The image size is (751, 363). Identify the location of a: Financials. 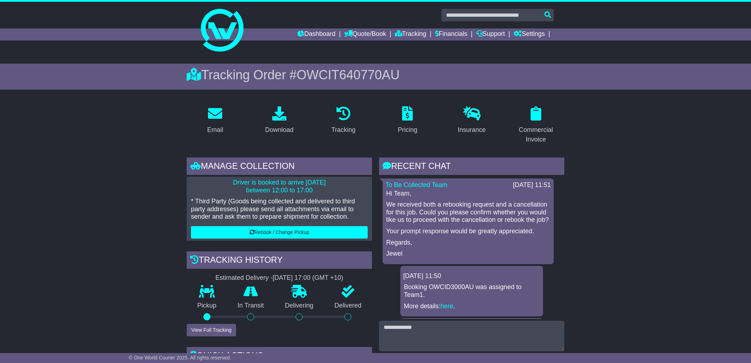
(451, 34).